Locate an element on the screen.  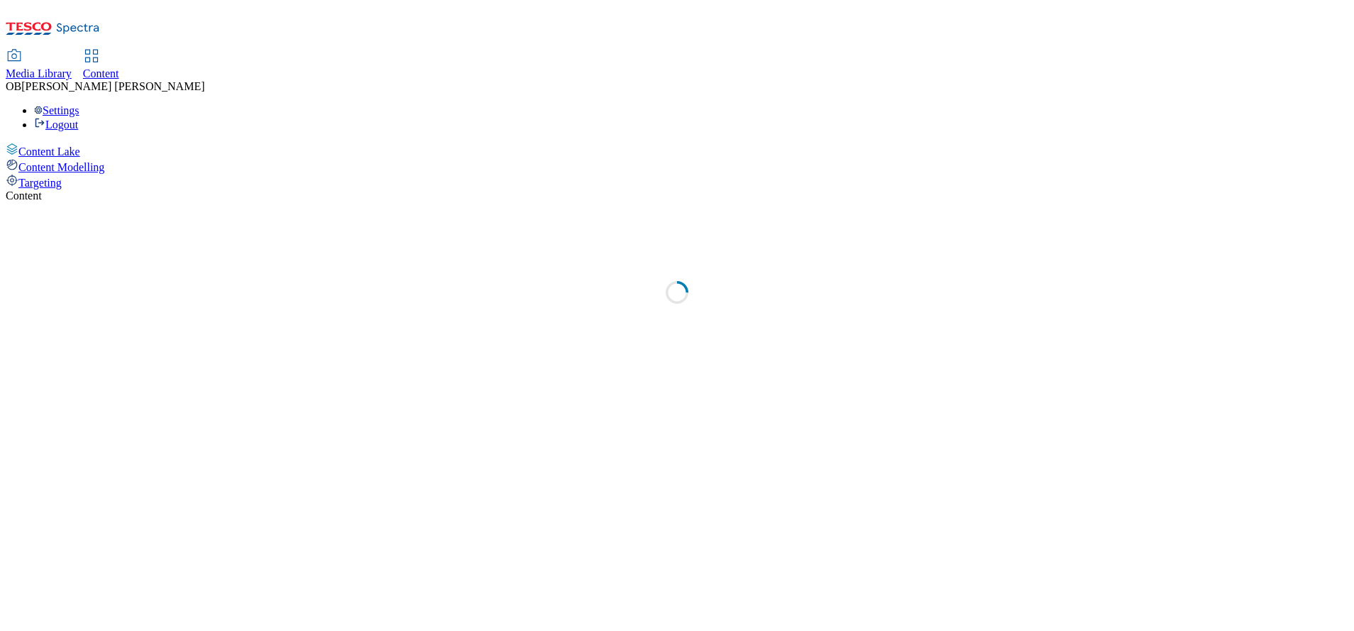
span: Content Modelling is located at coordinates (61, 167).